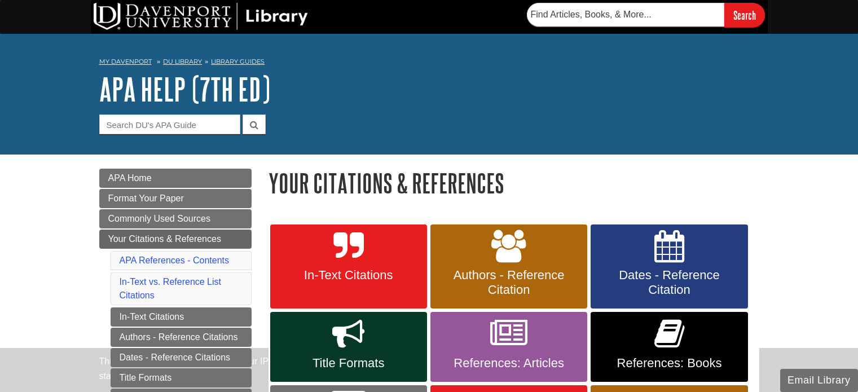 This screenshot has width=858, height=392. I want to click on a: APA Home, so click(175, 178).